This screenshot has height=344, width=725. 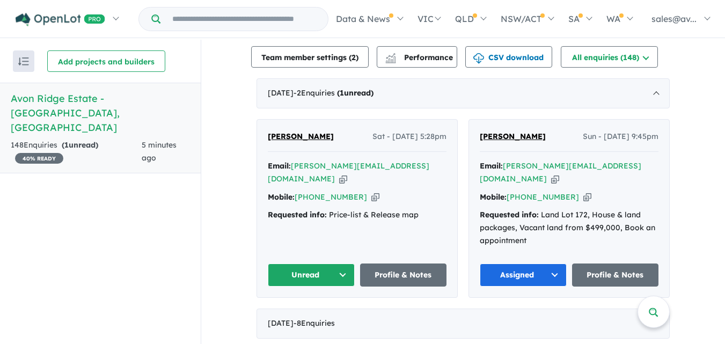 What do you see at coordinates (310, 57) in the screenshot?
I see `button: Team member settings (2)` at bounding box center [310, 57].